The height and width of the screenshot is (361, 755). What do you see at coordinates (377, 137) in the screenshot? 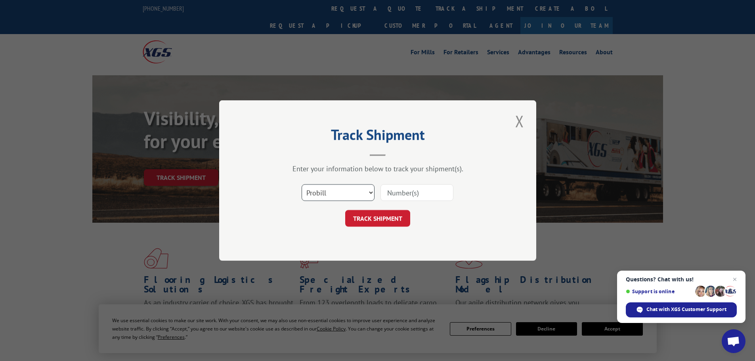
I see `h2: Track Shipment` at bounding box center [377, 137].